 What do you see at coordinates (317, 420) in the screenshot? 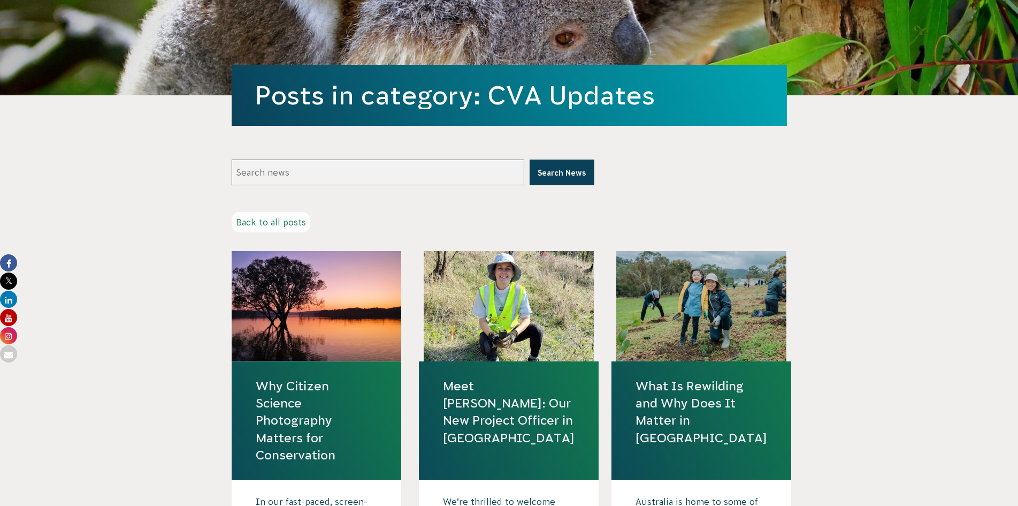
I see `a: Why Citizen Science Photography Matters for Conservation` at bounding box center [317, 420].